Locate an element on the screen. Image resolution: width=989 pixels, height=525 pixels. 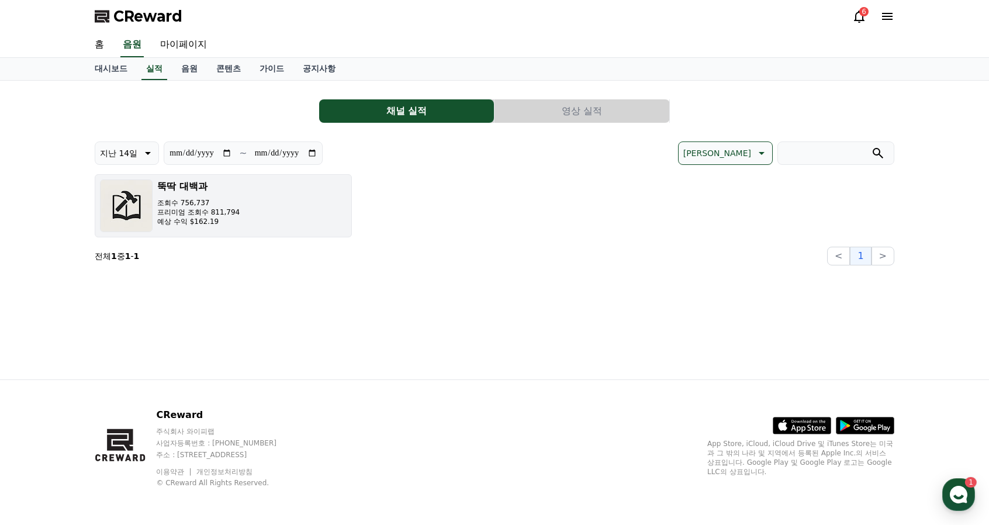
a: 실적 is located at coordinates (154, 69).